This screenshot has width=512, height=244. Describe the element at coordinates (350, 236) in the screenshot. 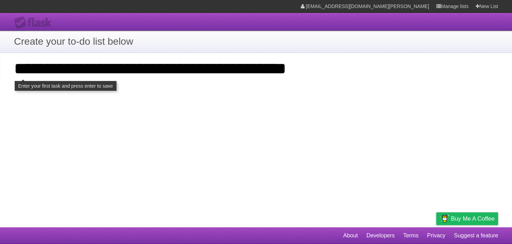

I see `a: About` at that location.